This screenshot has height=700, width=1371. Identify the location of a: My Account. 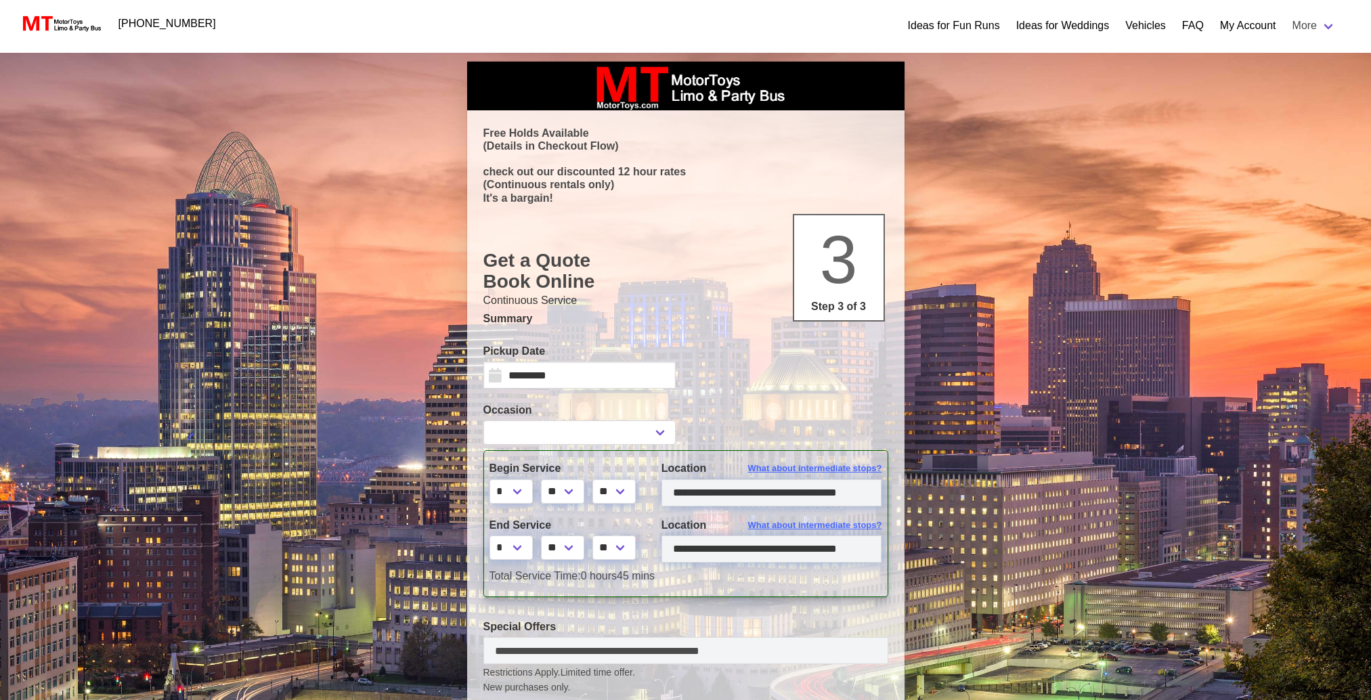
(1248, 26).